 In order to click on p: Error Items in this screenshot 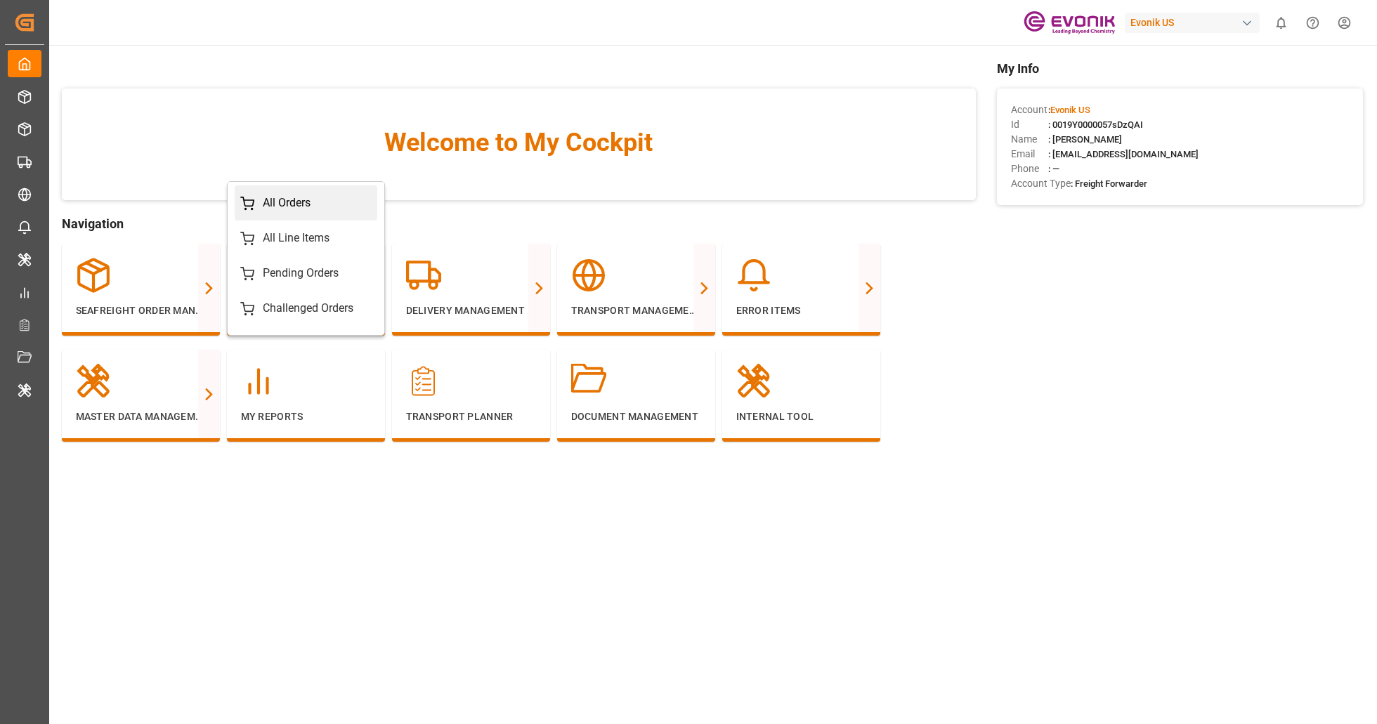, I will do `click(801, 310)`.